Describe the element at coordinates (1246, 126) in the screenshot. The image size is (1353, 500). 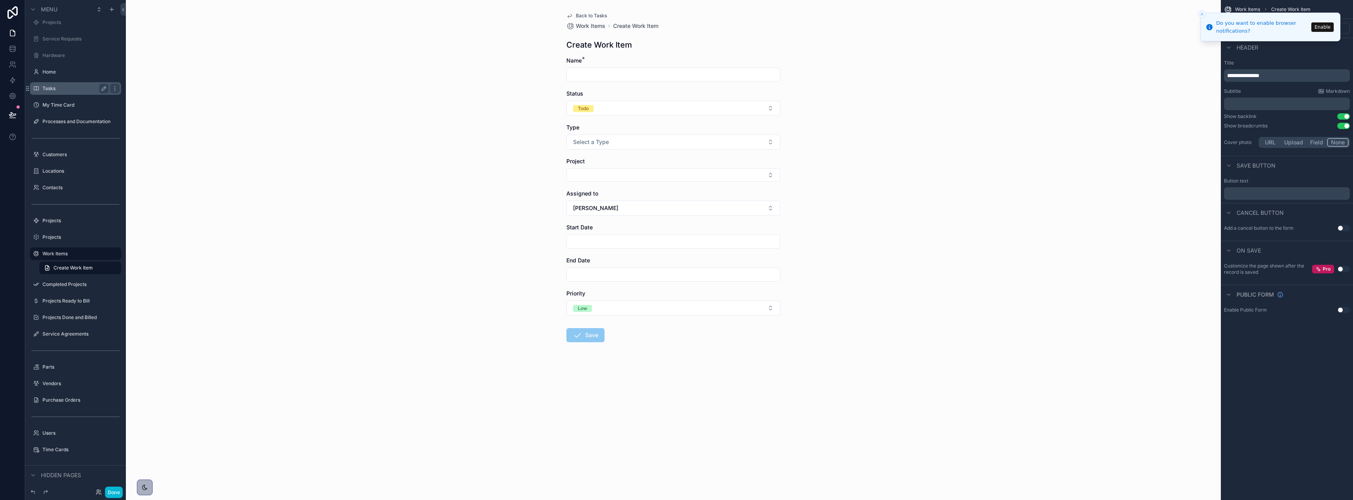
I see `div: Show breadcrumbs` at that location.